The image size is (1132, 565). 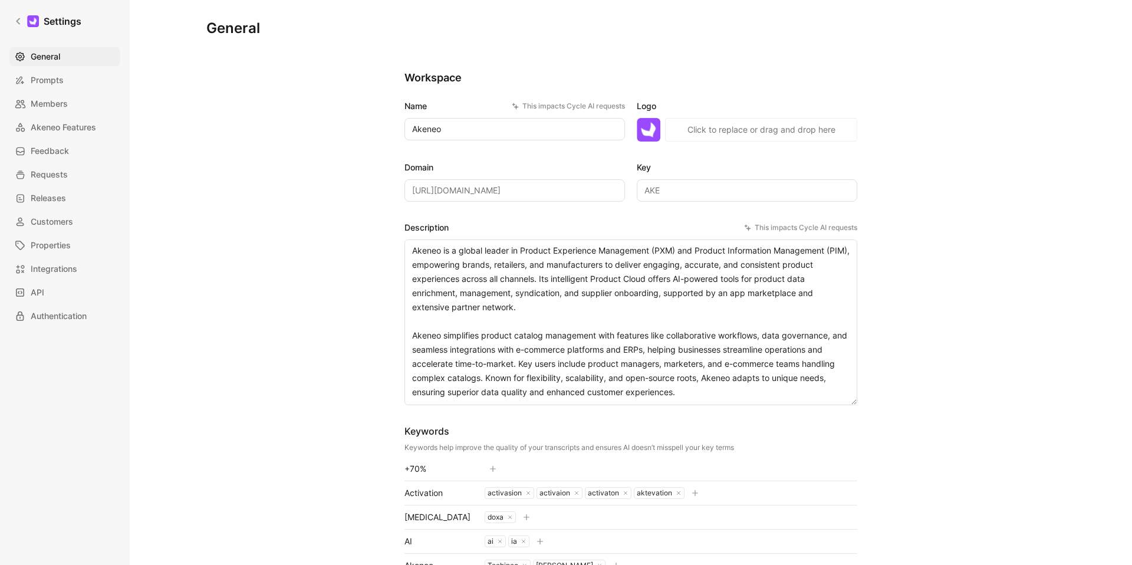 I want to click on span: Integrations, so click(x=54, y=269).